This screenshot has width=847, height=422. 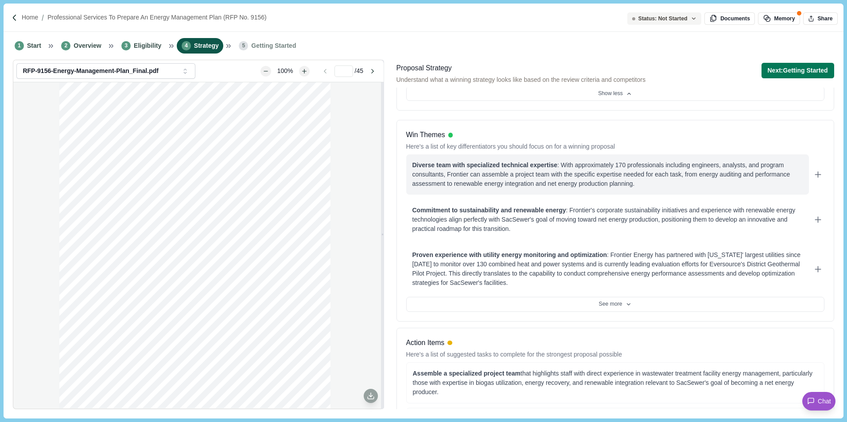 I want to click on span: Start, so click(x=34, y=46).